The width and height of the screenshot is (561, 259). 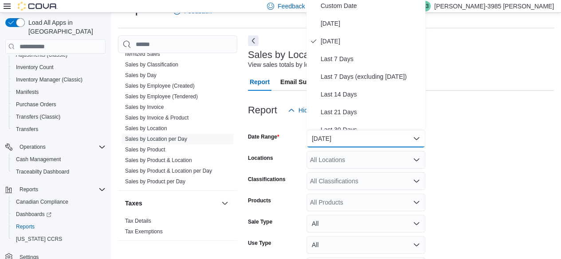 I want to click on button: Transfers (Classic), so click(x=59, y=117).